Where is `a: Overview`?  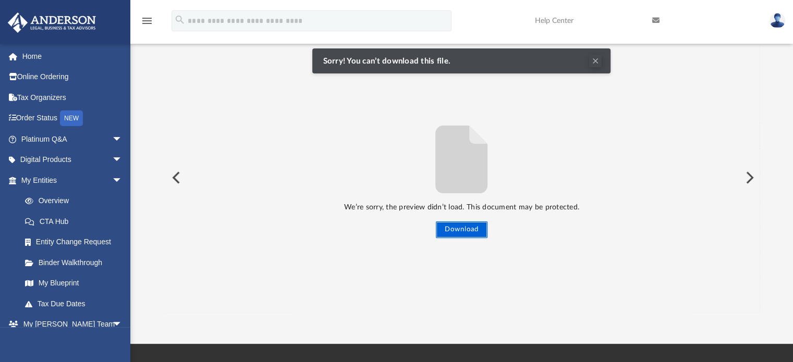 a: Overview is located at coordinates (76, 201).